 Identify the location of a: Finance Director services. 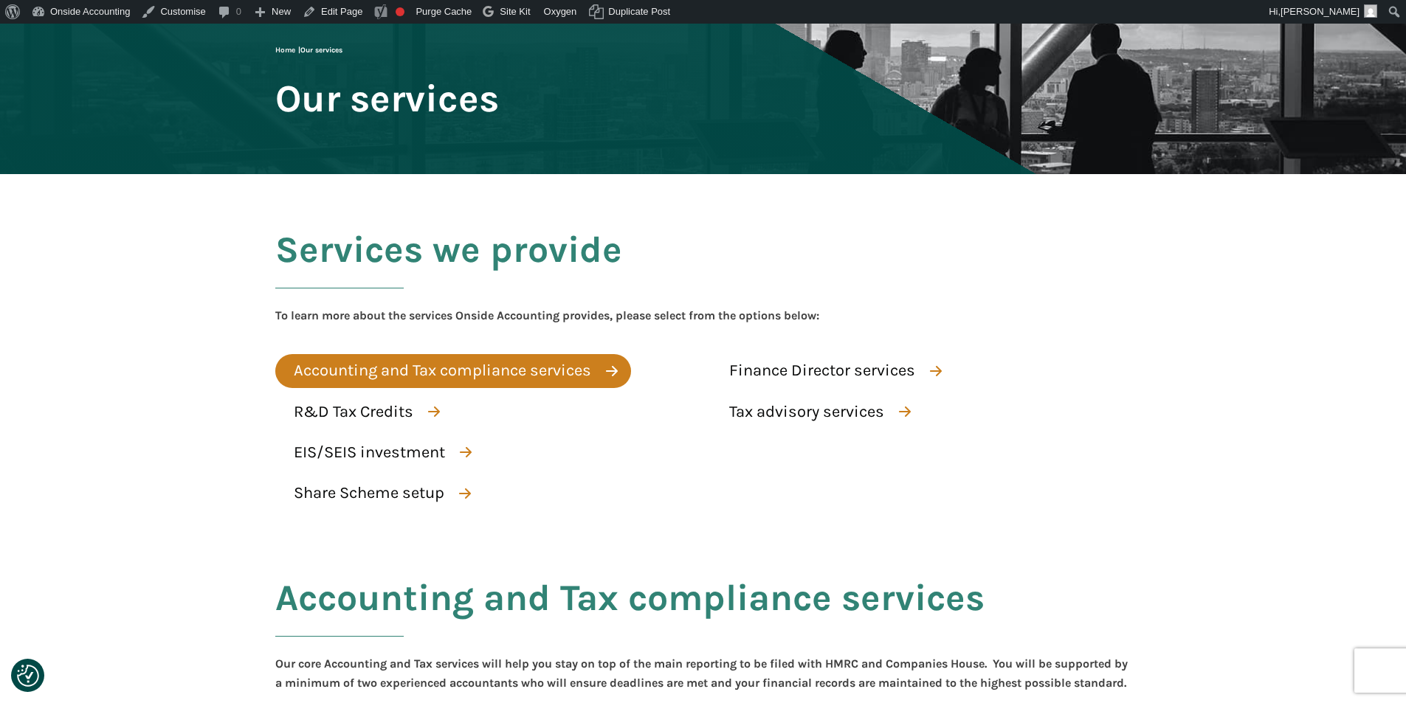
(832, 370).